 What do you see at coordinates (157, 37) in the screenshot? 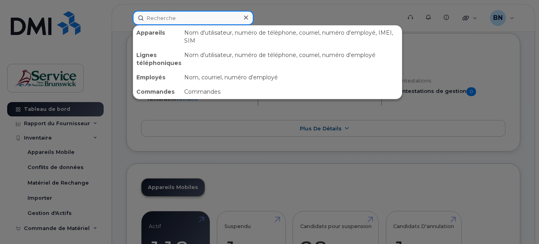
I see `div: Appareils` at bounding box center [157, 37].